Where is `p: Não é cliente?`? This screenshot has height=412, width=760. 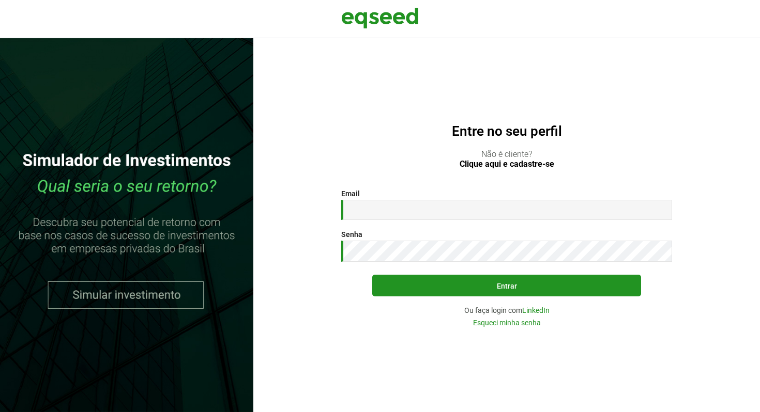
p: Não é cliente? is located at coordinates (506, 159).